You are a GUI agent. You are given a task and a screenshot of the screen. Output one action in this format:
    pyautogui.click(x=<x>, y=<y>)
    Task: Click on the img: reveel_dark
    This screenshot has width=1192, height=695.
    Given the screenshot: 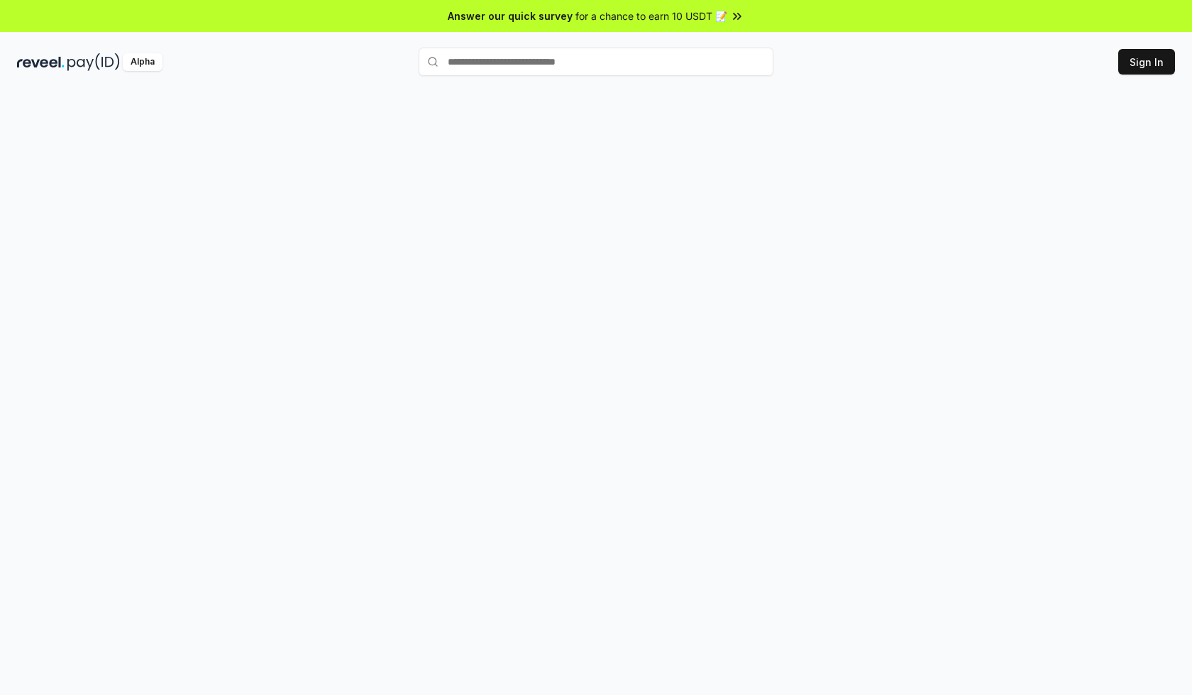 What is the action you would take?
    pyautogui.click(x=40, y=62)
    